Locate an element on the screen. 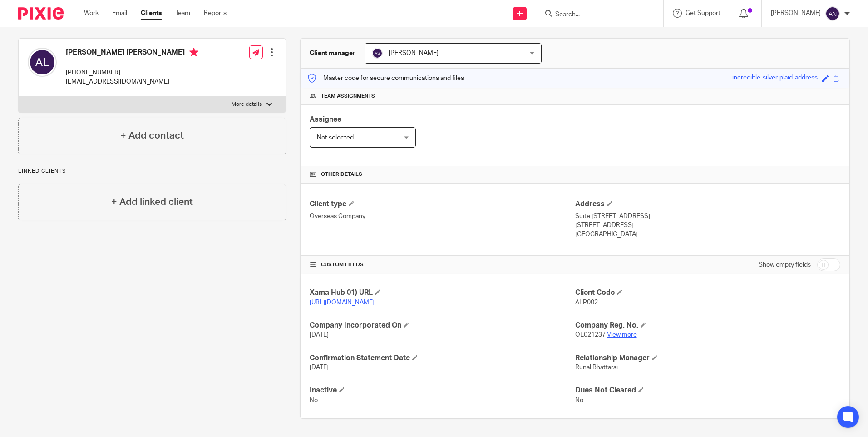 This screenshot has width=868, height=437. a: Team is located at coordinates (183, 13).